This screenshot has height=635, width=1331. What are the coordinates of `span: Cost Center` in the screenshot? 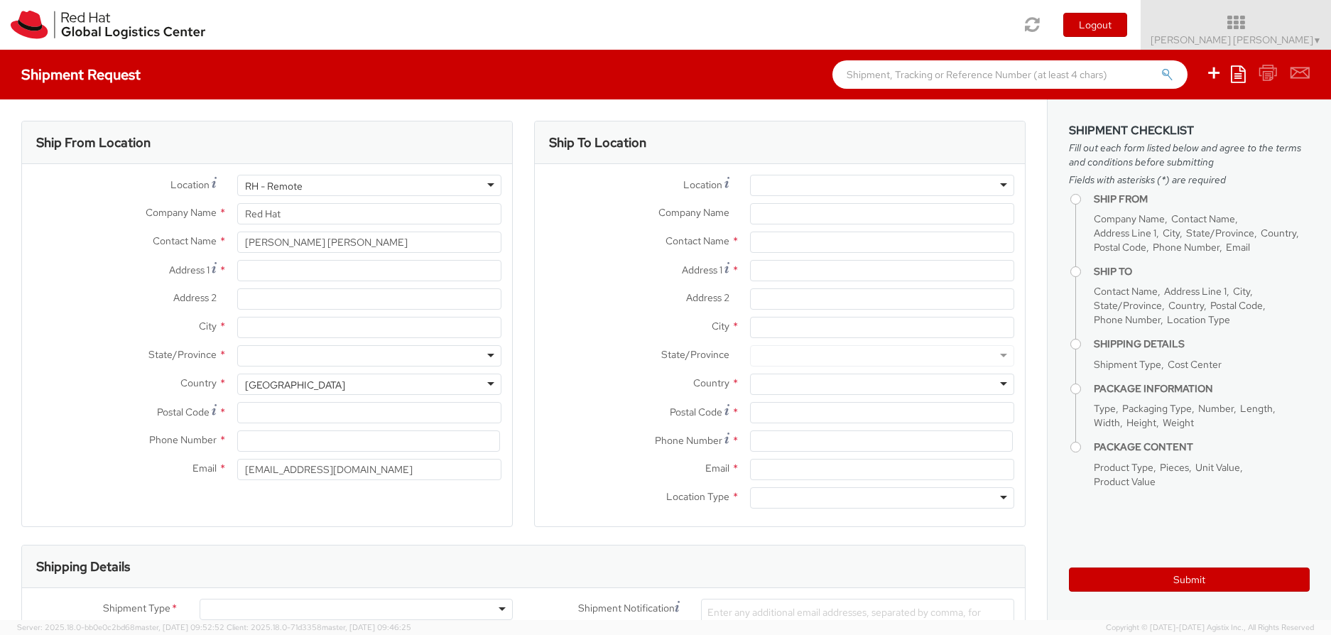 It's located at (1195, 364).